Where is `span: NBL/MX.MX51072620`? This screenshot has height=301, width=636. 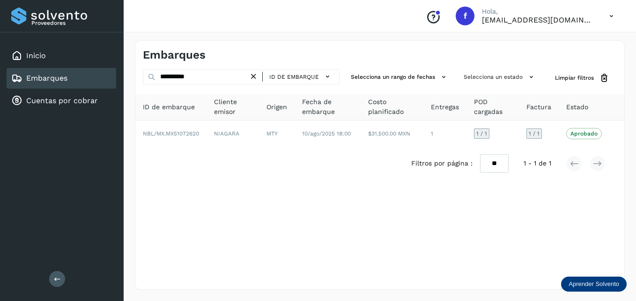 span: NBL/MX.MX51072620 is located at coordinates (171, 133).